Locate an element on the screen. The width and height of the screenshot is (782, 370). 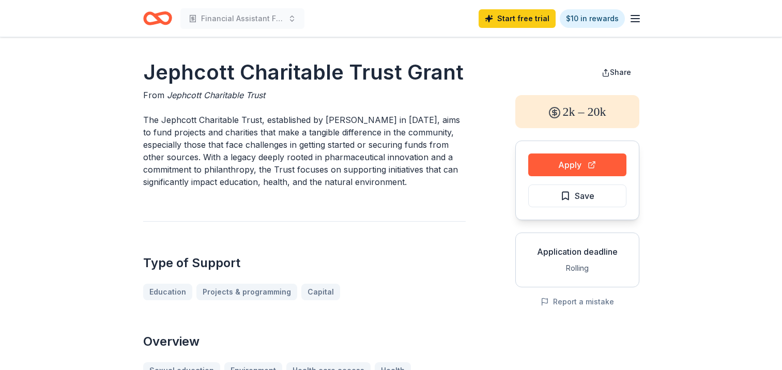
div: 2k – 20k is located at coordinates (577, 112).